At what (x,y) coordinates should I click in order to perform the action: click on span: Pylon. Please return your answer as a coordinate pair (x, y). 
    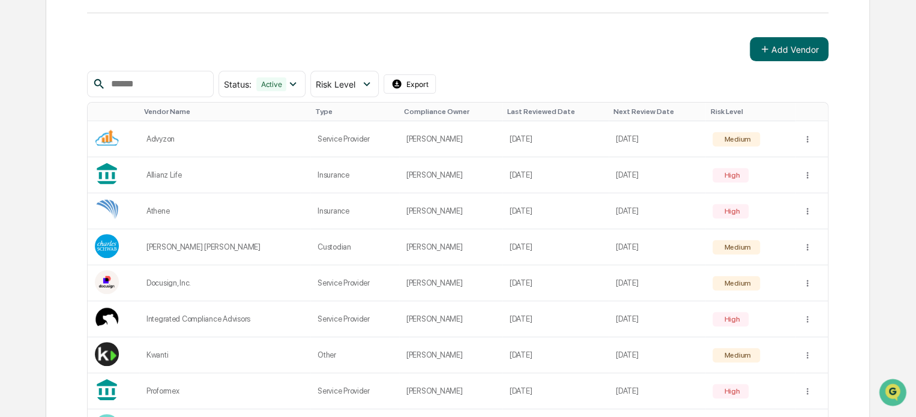
    Looking at the image, I should click on (132, 208).